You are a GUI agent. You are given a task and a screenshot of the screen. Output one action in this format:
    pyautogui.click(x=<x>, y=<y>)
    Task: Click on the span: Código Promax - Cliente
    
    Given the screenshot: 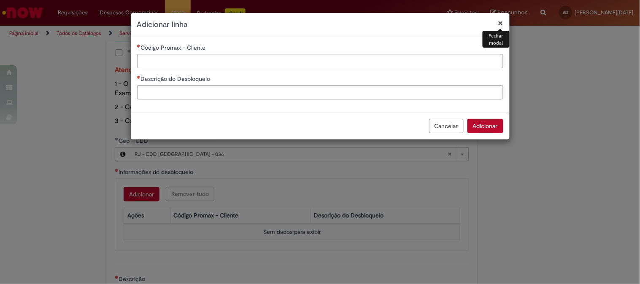 What is the action you would take?
    pyautogui.click(x=174, y=48)
    